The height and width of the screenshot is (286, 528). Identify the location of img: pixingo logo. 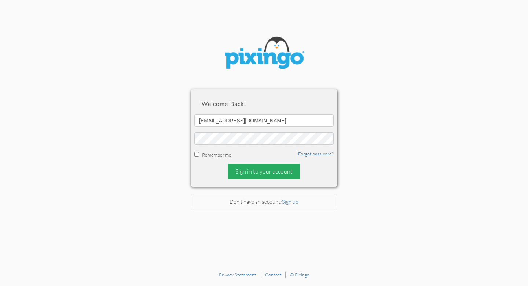
(264, 54).